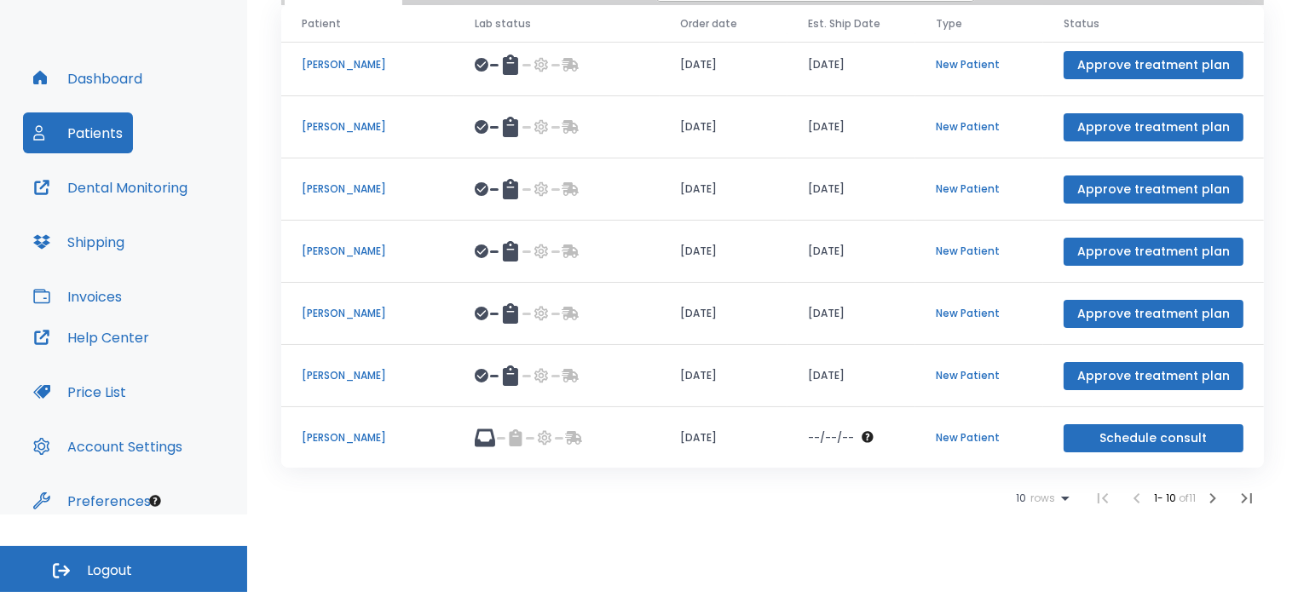 The width and height of the screenshot is (1298, 592). Describe the element at coordinates (1153, 438) in the screenshot. I see `button: Schedule consult` at that location.